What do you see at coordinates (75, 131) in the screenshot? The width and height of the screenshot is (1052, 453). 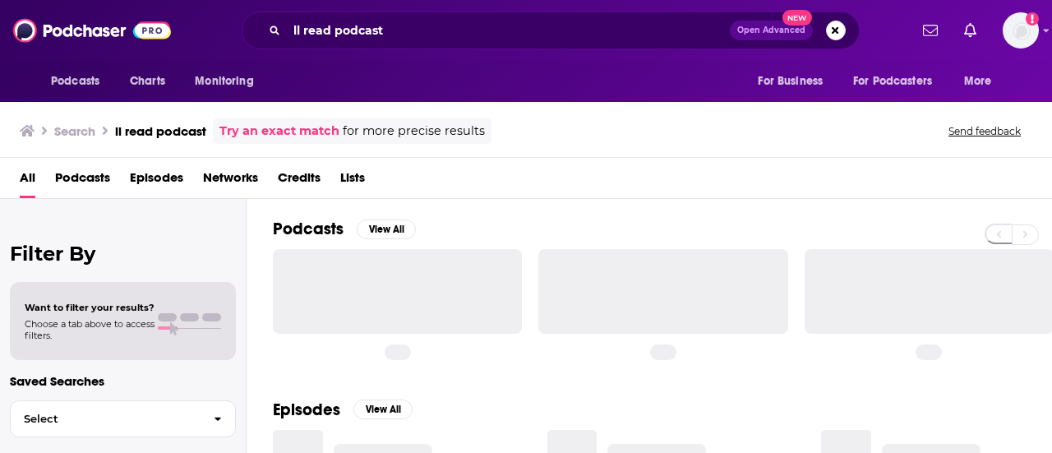 I see `h3: Search` at bounding box center [75, 131].